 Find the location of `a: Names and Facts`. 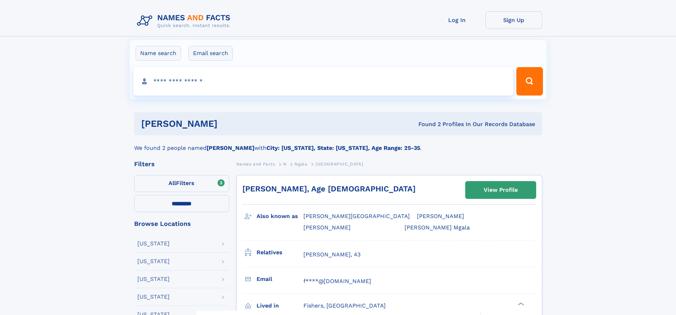

a: Names and Facts is located at coordinates (256, 164).